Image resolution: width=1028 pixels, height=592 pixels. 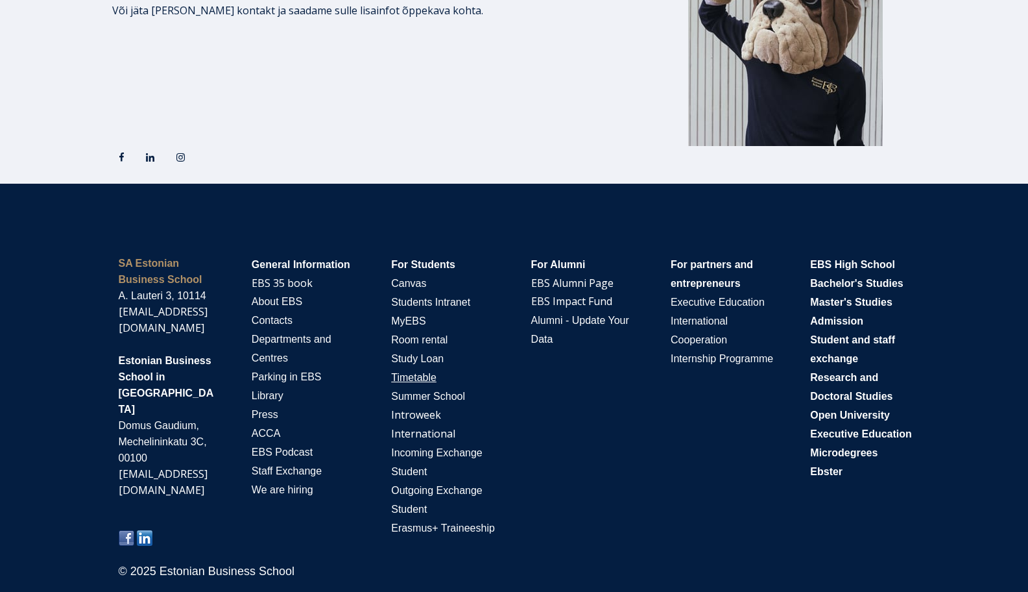 I want to click on a: Press, so click(x=265, y=414).